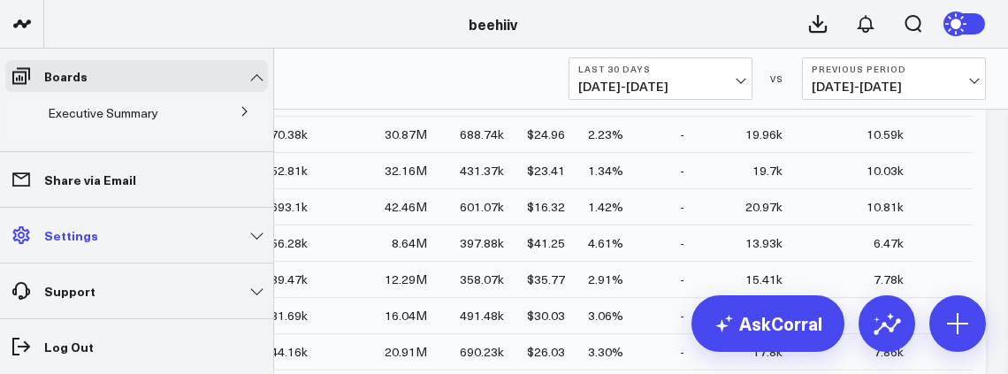 The image size is (1008, 374). What do you see at coordinates (482, 279) in the screenshot?
I see `div: 358.07k` at bounding box center [482, 279].